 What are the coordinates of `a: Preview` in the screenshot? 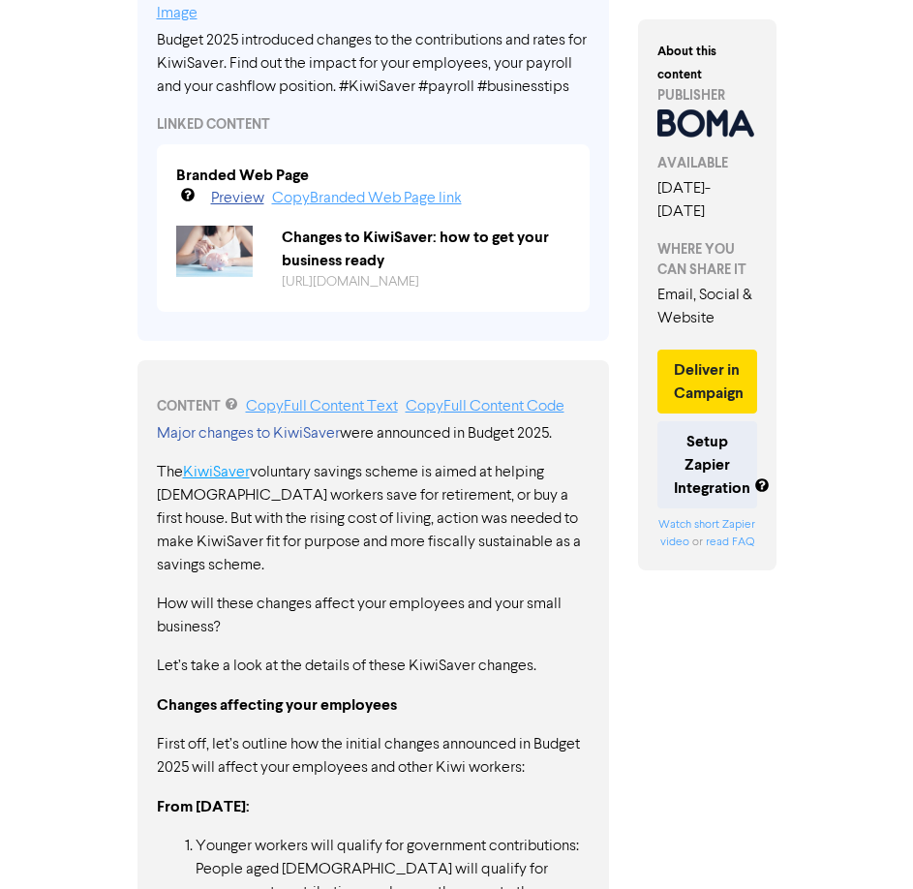 It's located at (237, 198).